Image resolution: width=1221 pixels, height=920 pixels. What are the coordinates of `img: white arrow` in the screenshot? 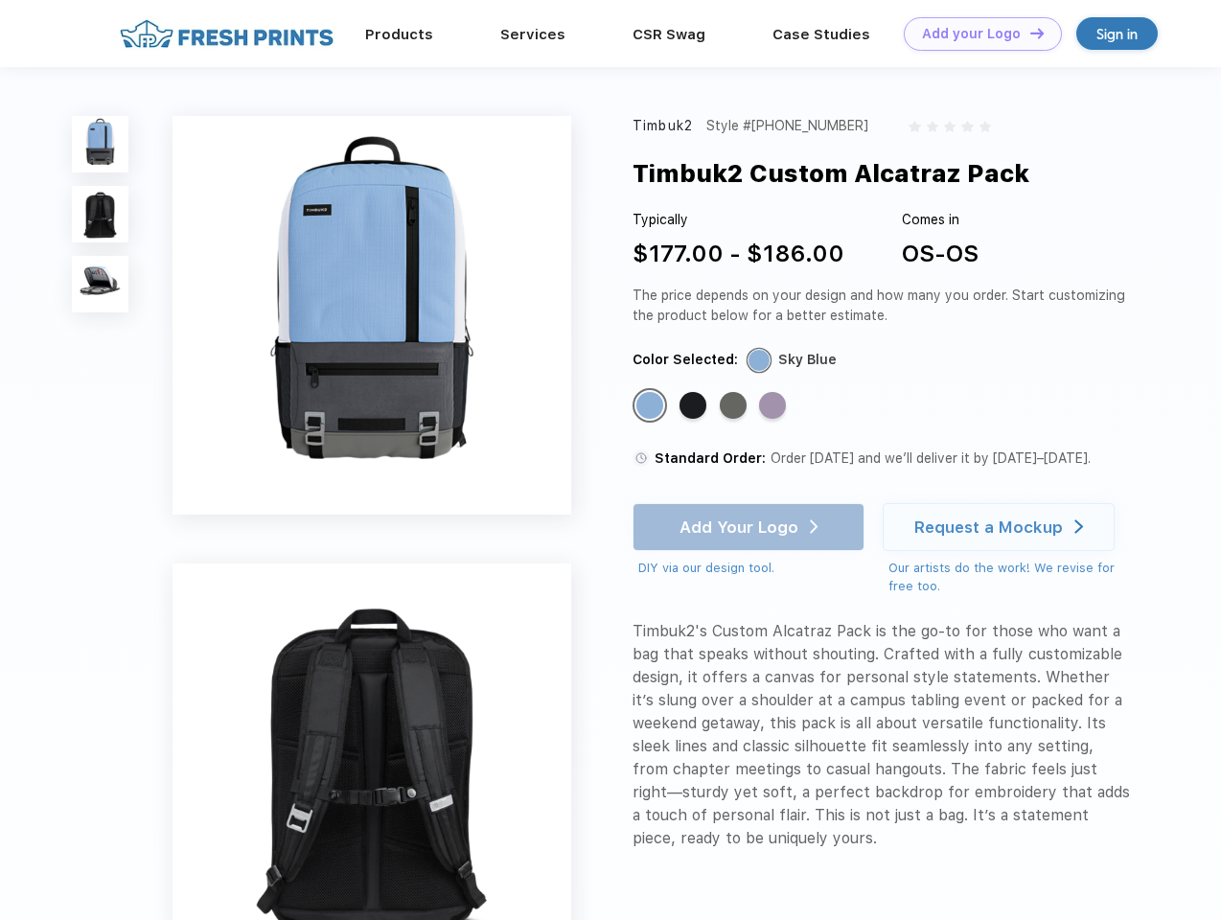 It's located at (1078, 526).